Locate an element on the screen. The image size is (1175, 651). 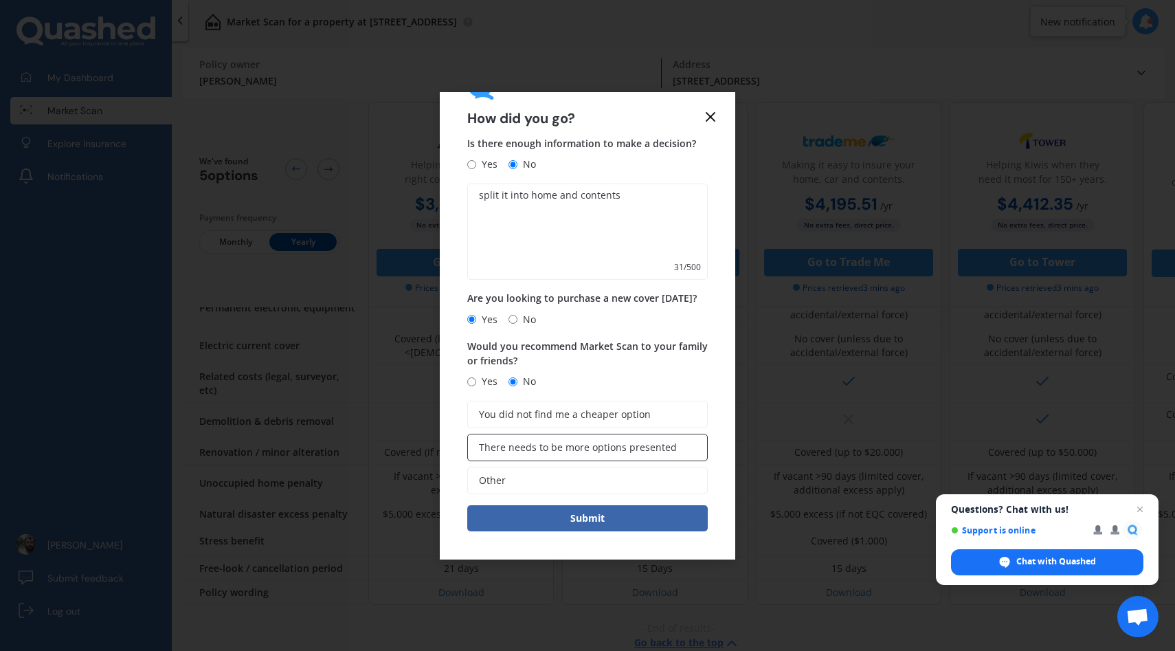
span: Chat with Quashed is located at coordinates (1056, 561).